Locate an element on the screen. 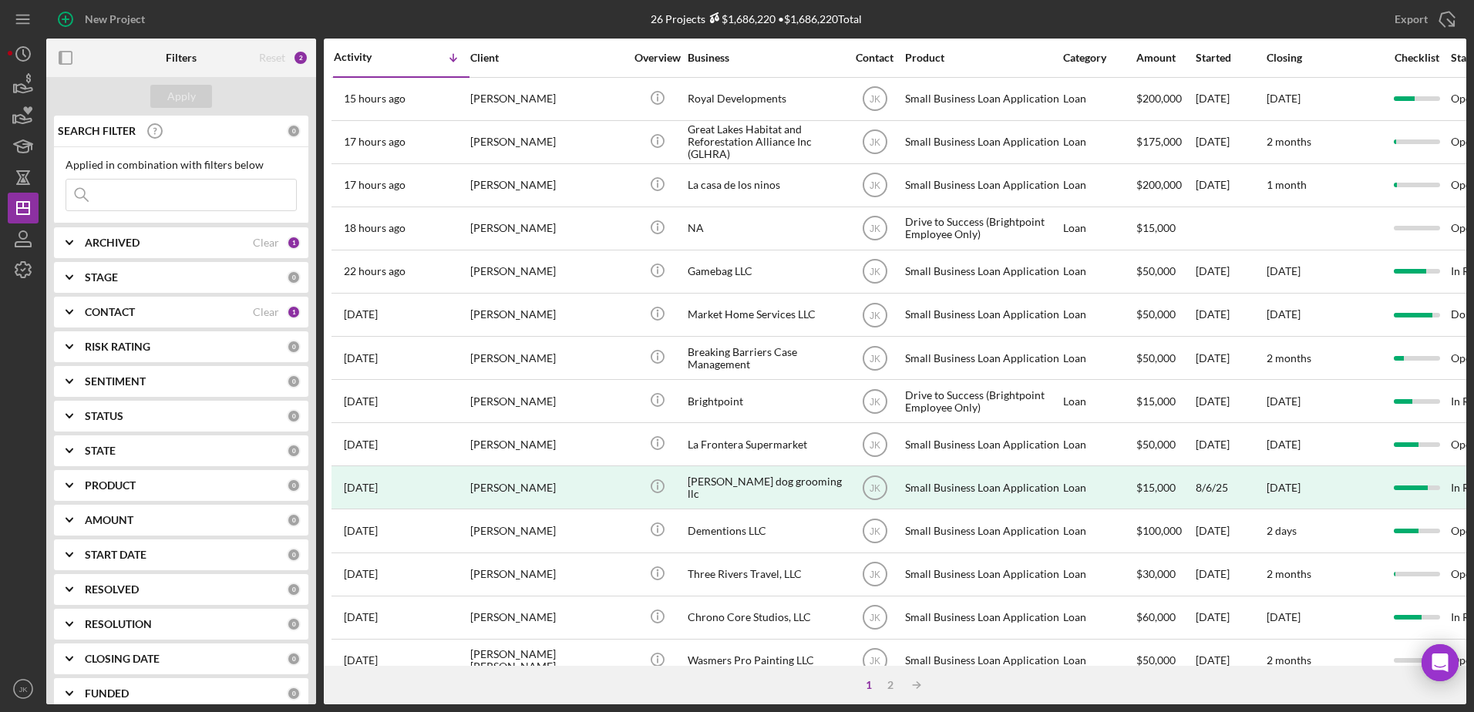 The height and width of the screenshot is (712, 1474). div: 2 is located at coordinates (301, 58).